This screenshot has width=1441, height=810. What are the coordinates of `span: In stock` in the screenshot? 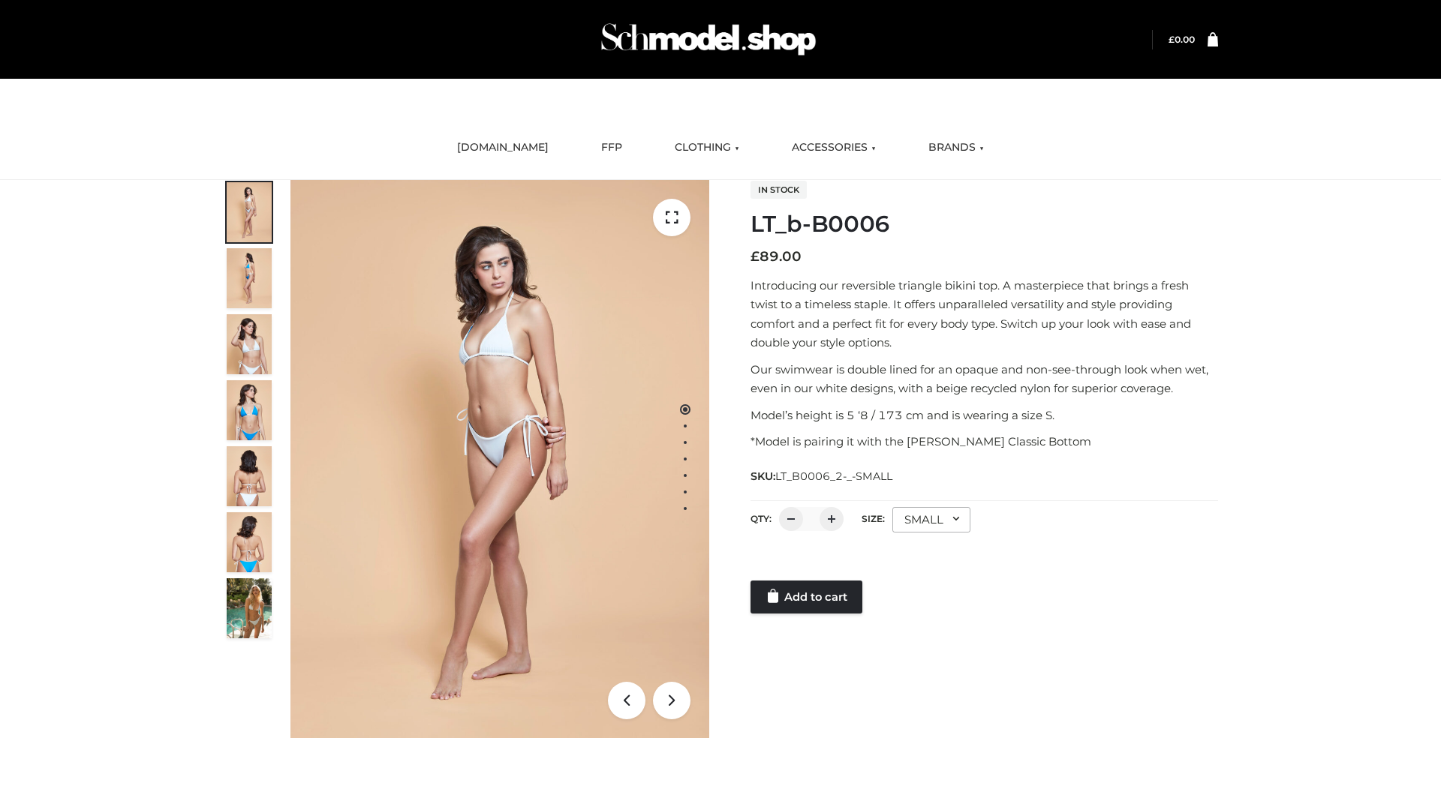 It's located at (778, 190).